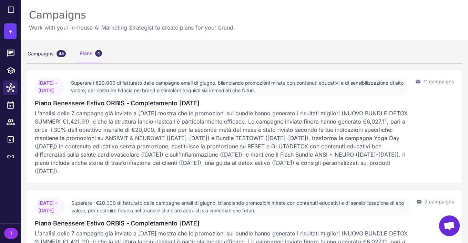 The width and height of the screenshot is (468, 243). Describe the element at coordinates (450, 226) in the screenshot. I see `a: Aprire la chat` at that location.